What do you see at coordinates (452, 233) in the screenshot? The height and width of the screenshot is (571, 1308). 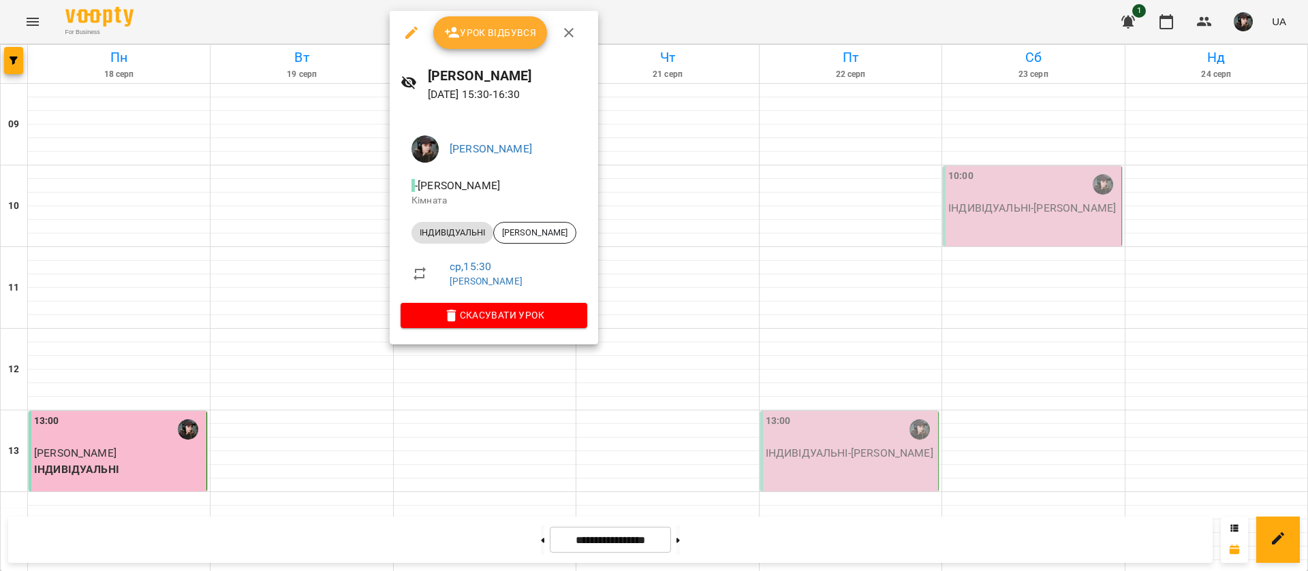 I see `span: ІНДИВІДУАЛЬНІ` at bounding box center [452, 233].